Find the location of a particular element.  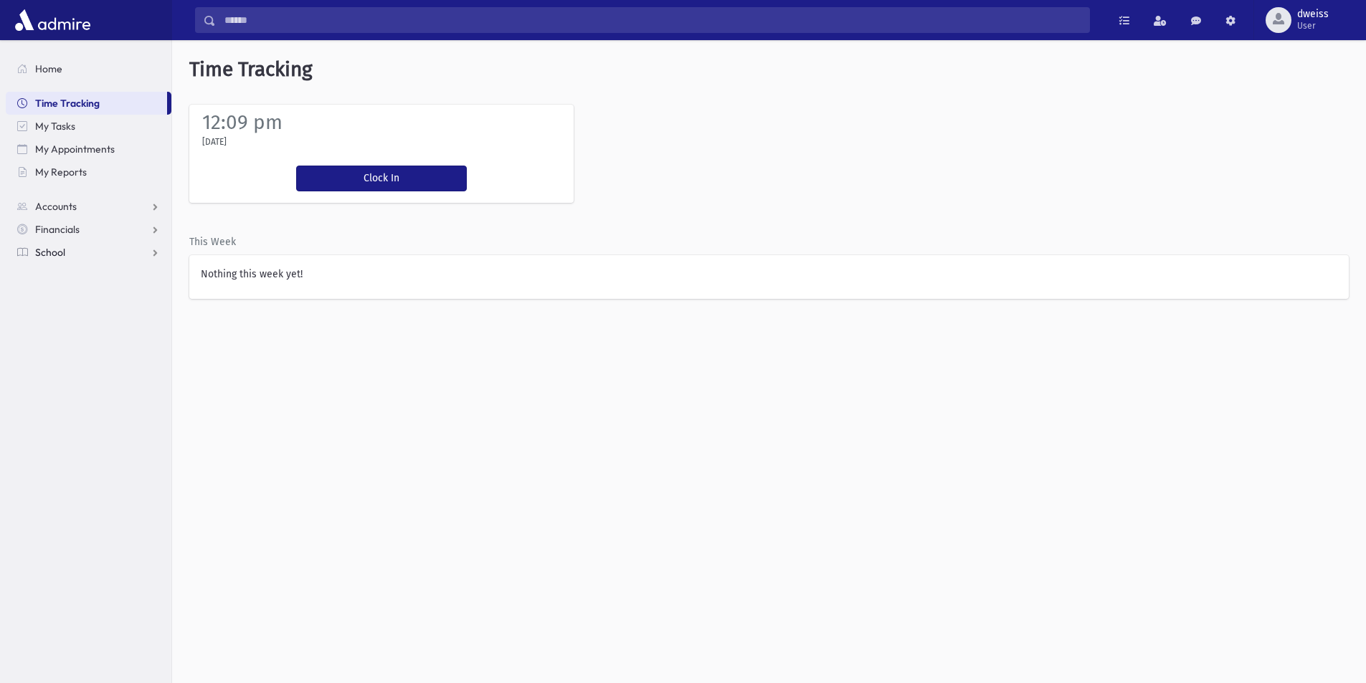

h5: Time Tracking is located at coordinates (769, 70).